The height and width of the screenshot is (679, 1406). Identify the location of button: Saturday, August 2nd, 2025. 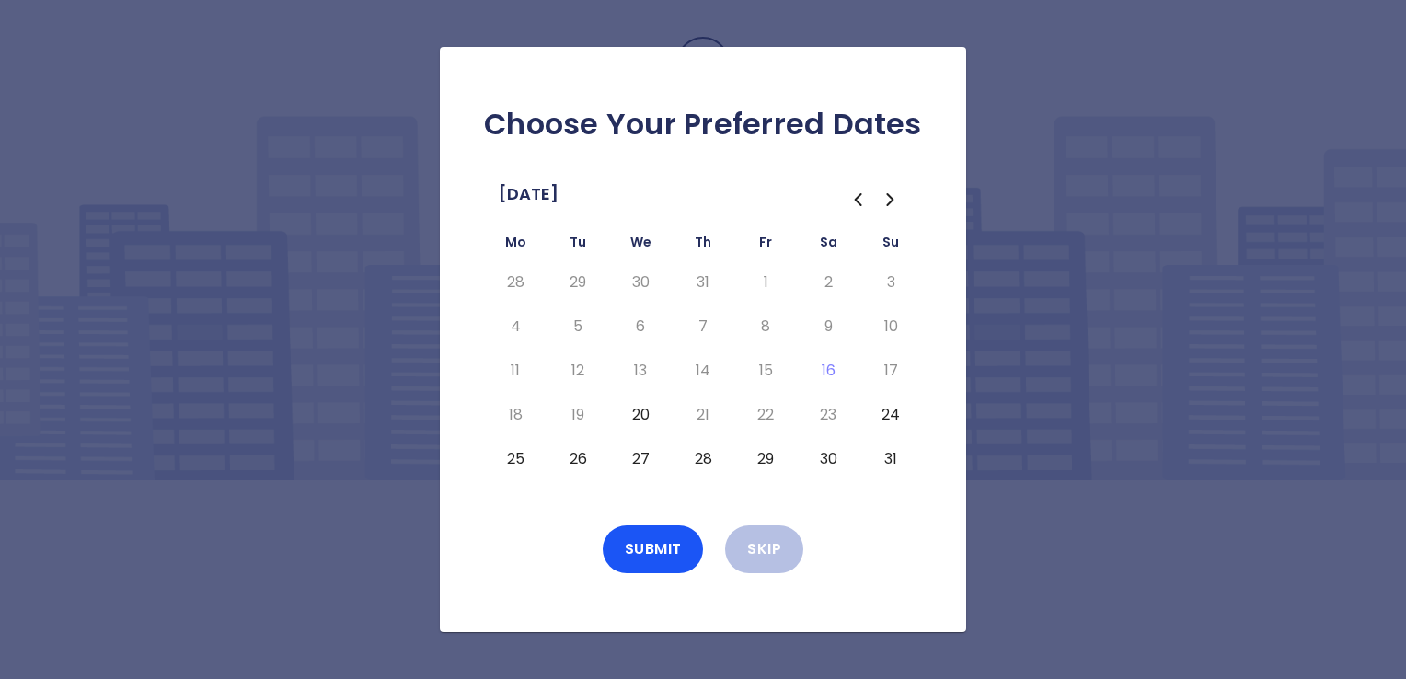
(828, 282).